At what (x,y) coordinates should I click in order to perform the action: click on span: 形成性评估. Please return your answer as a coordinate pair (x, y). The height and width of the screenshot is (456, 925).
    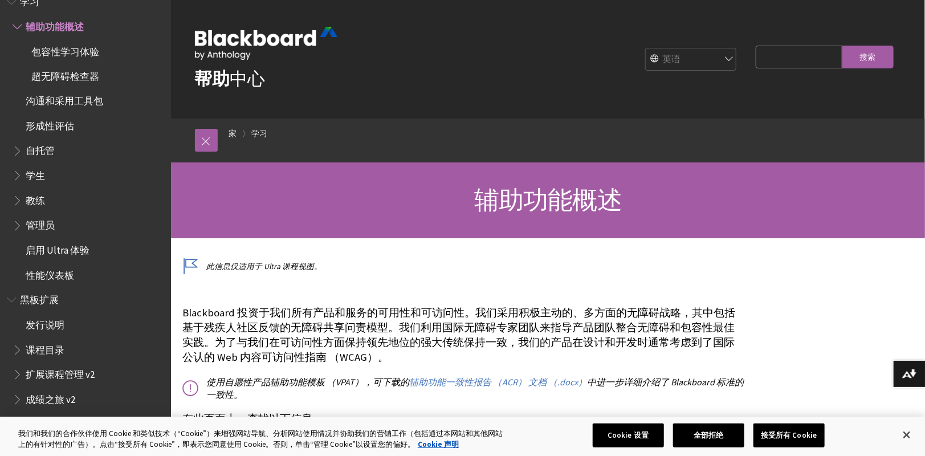
    Looking at the image, I should click on (50, 124).